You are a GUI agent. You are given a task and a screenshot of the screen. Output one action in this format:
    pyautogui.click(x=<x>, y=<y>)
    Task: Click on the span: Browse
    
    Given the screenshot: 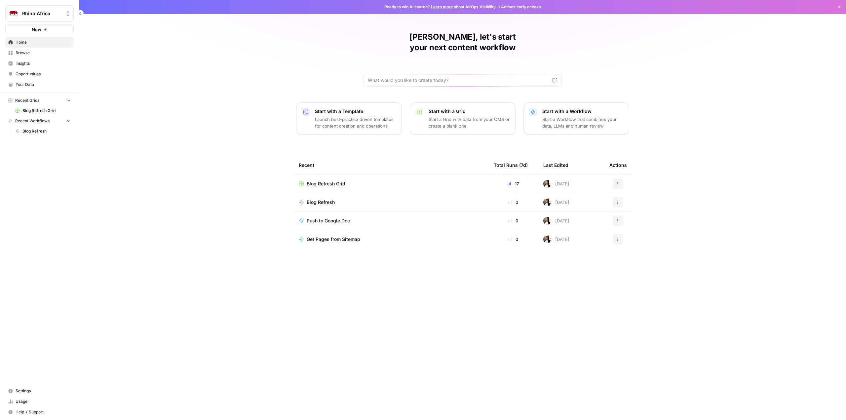 What is the action you would take?
    pyautogui.click(x=43, y=53)
    